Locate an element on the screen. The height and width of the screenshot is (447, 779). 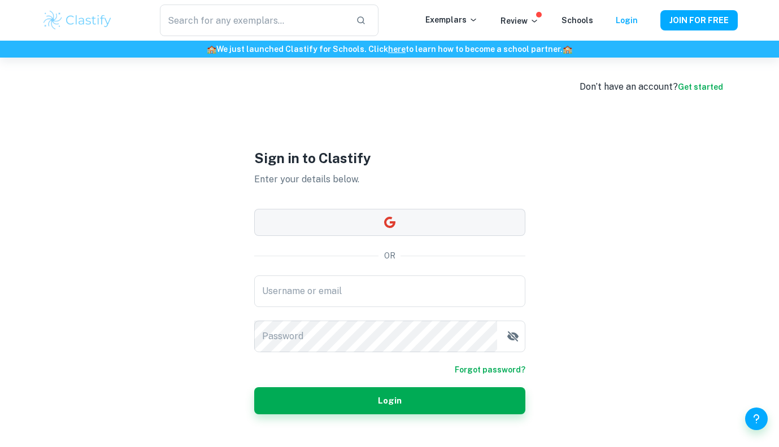
a: Login is located at coordinates (626, 20).